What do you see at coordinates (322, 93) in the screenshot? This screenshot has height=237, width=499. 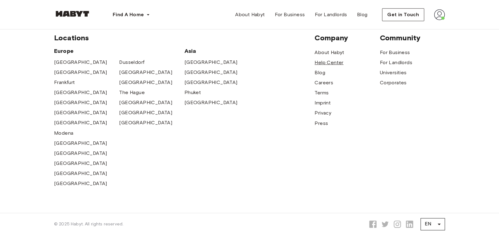 I see `span: Terms` at bounding box center [322, 93].